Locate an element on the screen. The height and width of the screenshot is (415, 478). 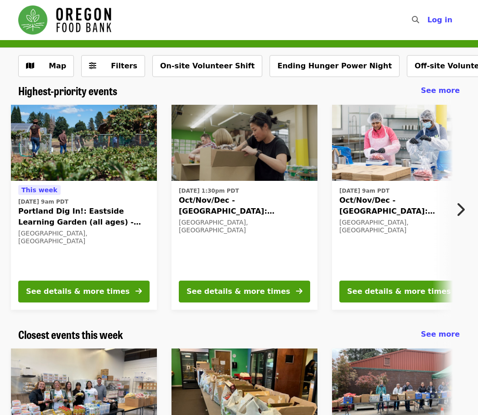
a: See details for "Portland Dig In!: Eastside Learning Garden (all ages) - Aug/Sept/Oct" is located at coordinates (84, 207).